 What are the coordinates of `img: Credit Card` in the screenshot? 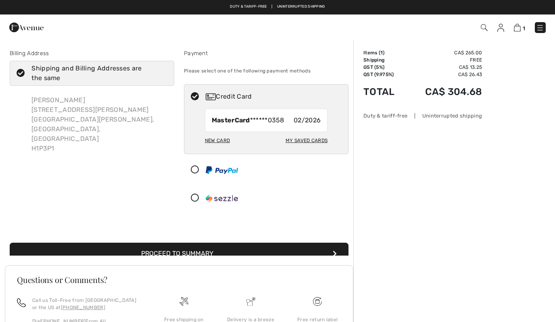 It's located at (210, 97).